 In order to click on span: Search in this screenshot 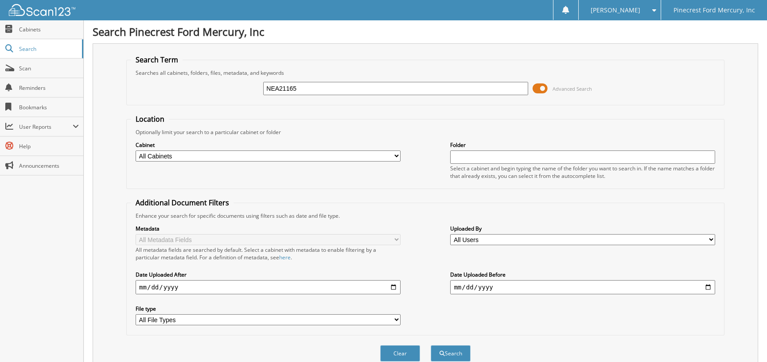, I will do `click(48, 49)`.